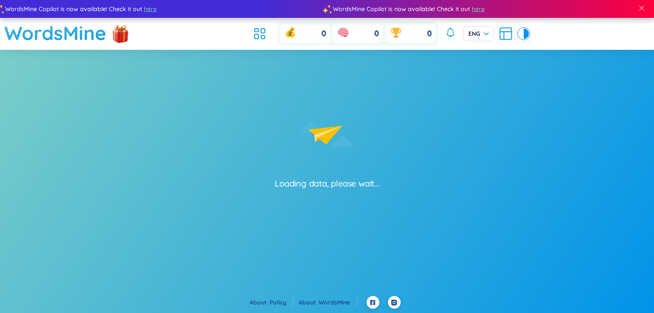  Describe the element at coordinates (477, 9) in the screenshot. I see `div: WordsMine Copilot is now available! Check it out` at that location.